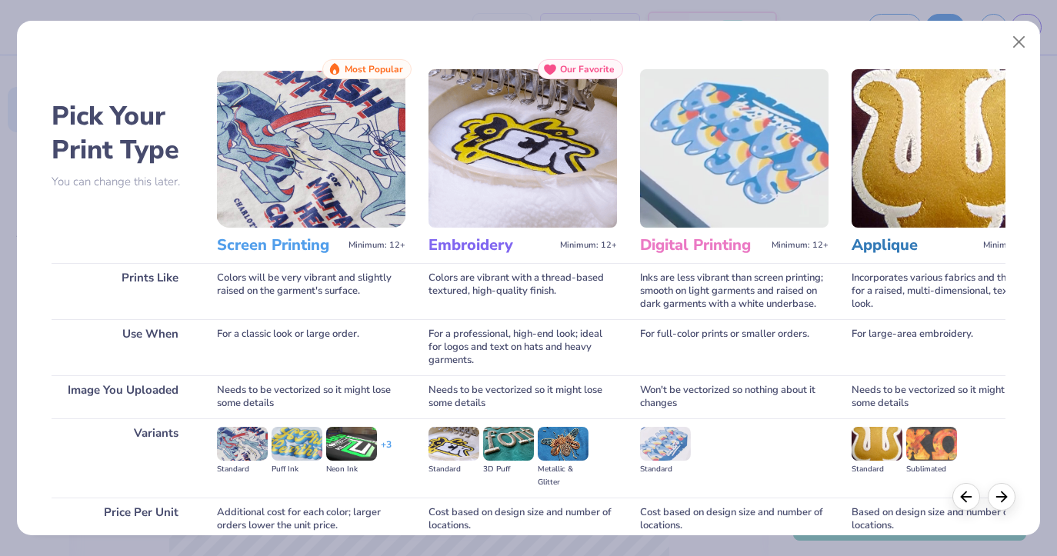  Describe the element at coordinates (491, 245) in the screenshot. I see `h3: Embroidery` at that location.